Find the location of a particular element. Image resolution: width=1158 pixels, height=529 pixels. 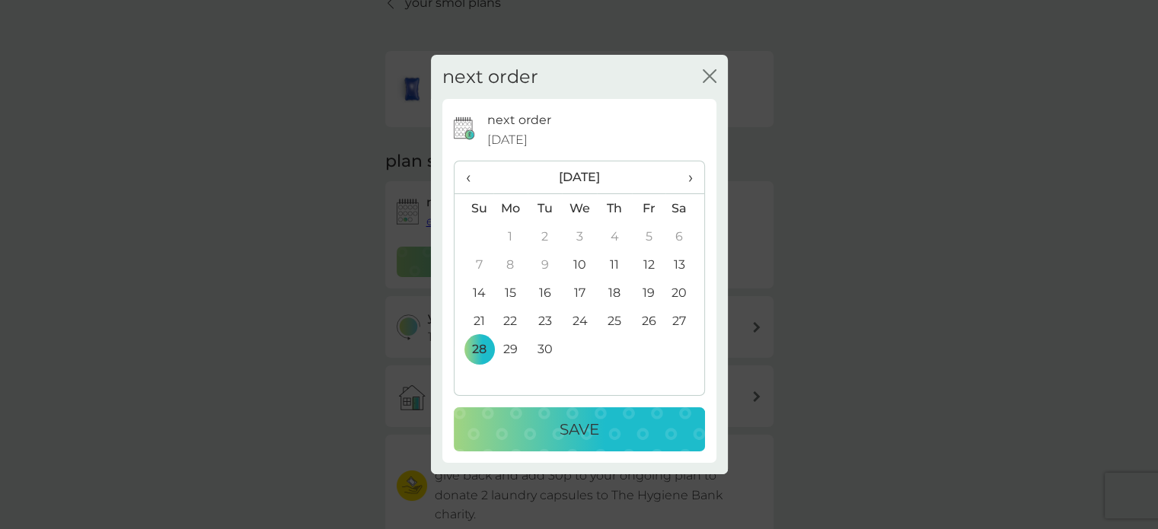

td: 1 is located at coordinates (511, 236).